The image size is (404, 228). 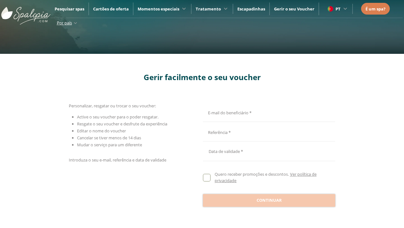 What do you see at coordinates (202, 77) in the screenshot?
I see `span: Gerir facilmente o seu voucher` at bounding box center [202, 77].